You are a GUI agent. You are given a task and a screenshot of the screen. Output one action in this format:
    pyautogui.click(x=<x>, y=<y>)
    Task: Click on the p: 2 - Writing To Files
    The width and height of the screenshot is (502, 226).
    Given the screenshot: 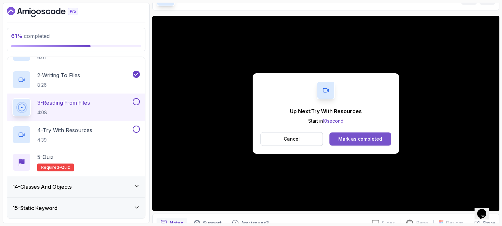 What is the action you would take?
    pyautogui.click(x=58, y=75)
    